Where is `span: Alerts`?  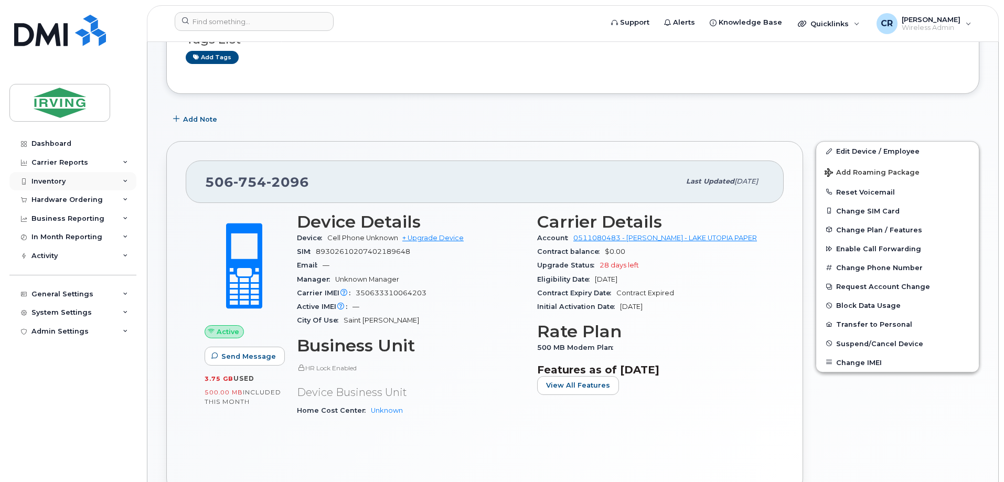 span: Alerts is located at coordinates (684, 23).